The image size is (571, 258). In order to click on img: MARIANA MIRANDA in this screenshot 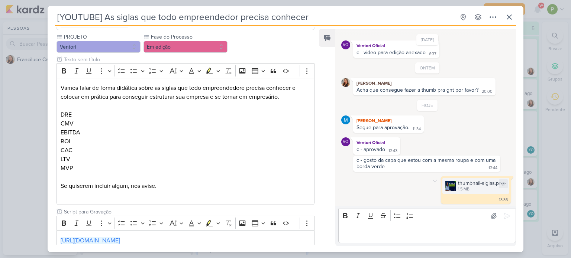, I will do `click(346, 120)`.